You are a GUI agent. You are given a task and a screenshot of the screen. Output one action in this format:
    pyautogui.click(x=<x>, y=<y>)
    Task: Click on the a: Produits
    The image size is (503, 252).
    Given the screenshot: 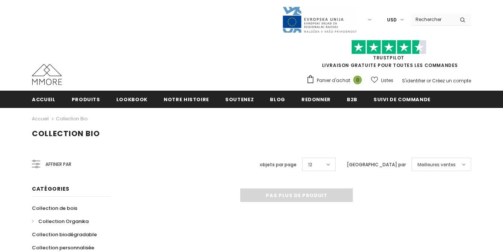 What is the action you would take?
    pyautogui.click(x=86, y=99)
    